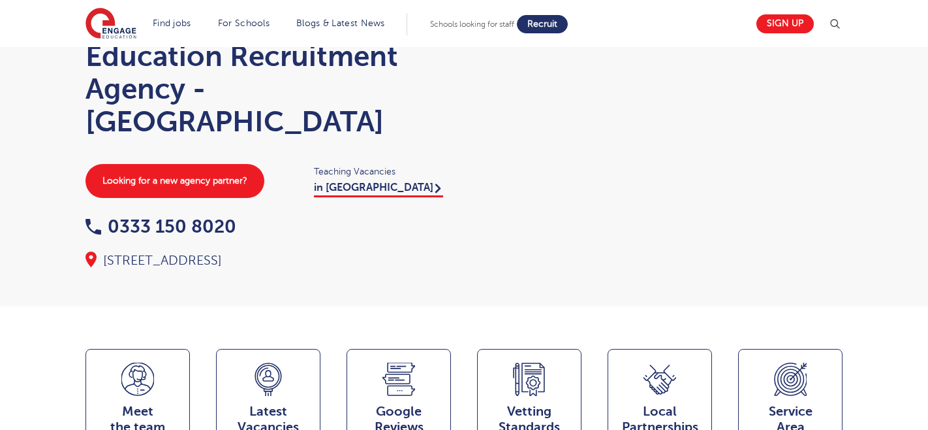  I want to click on span: Schools looking for staff, so click(472, 24).